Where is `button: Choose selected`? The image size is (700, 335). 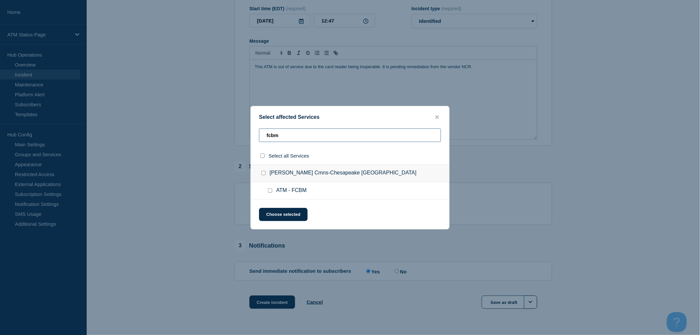
button: Choose selected is located at coordinates (283, 214).